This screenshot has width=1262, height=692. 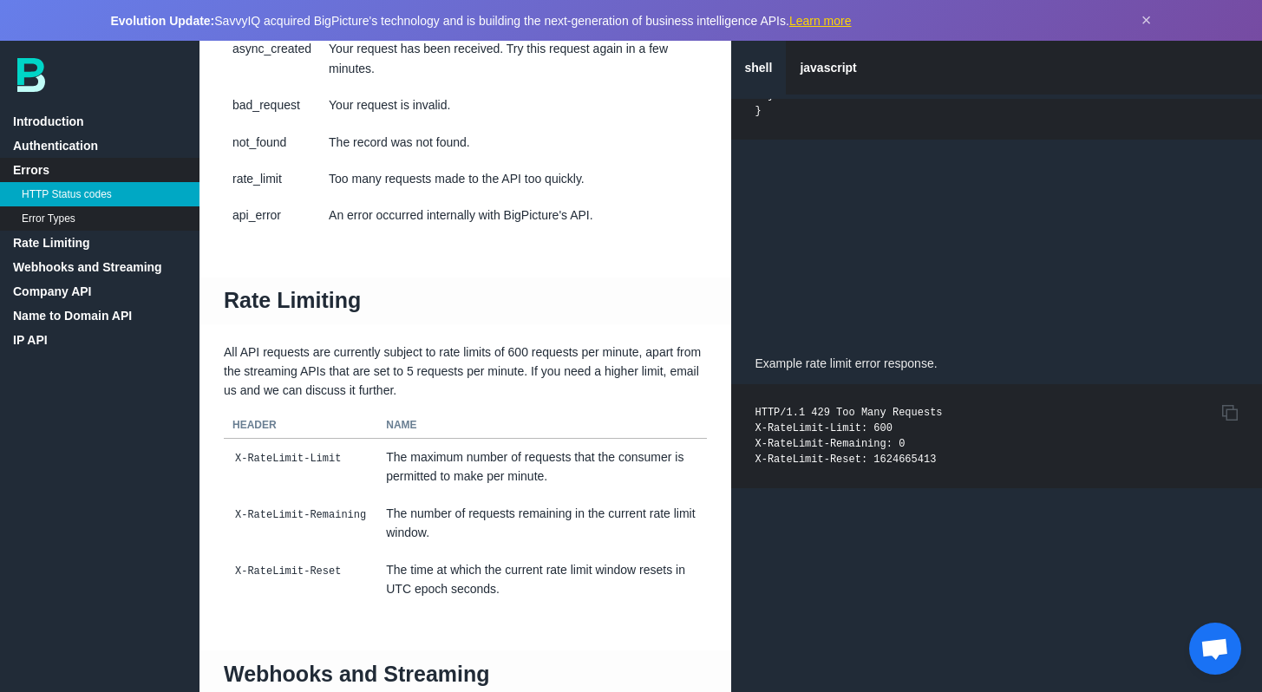 What do you see at coordinates (1215, 649) in the screenshot?
I see `a: Open chat` at bounding box center [1215, 649].